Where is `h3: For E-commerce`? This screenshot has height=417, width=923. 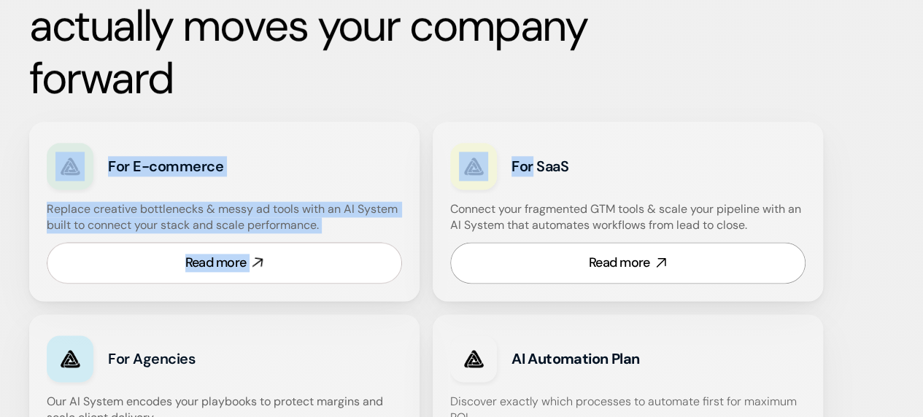
h3: For E-commerce is located at coordinates (207, 166).